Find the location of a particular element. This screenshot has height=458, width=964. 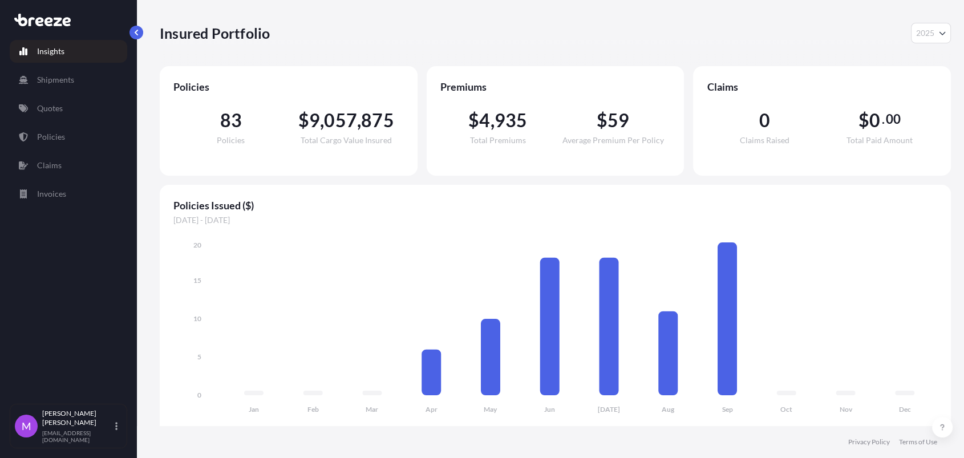

span: 00 is located at coordinates (894, 119).